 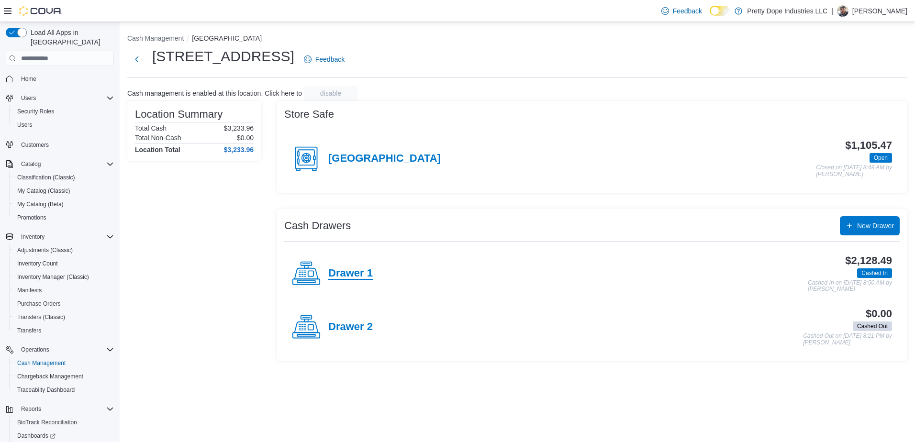 I want to click on h6: Total Cash, so click(x=151, y=128).